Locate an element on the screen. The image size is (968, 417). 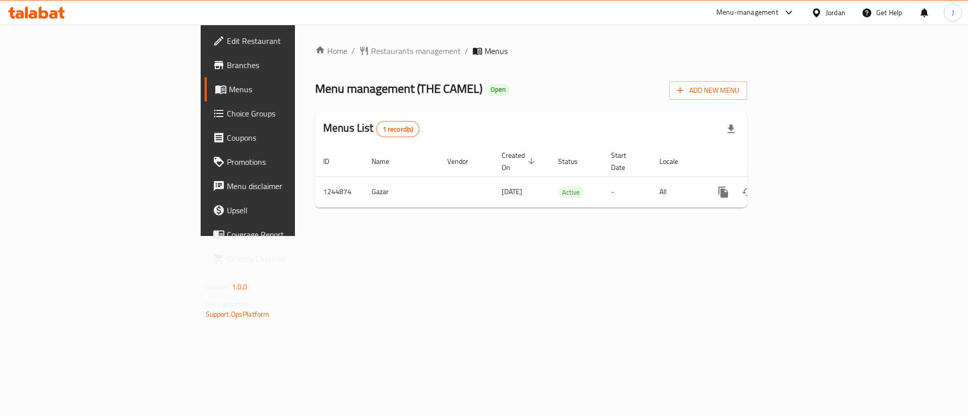
span: Vendor is located at coordinates (465, 161).